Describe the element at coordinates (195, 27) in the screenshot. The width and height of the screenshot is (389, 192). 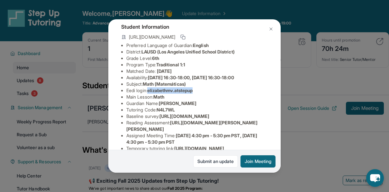
I see `h4: Student Information` at that location.